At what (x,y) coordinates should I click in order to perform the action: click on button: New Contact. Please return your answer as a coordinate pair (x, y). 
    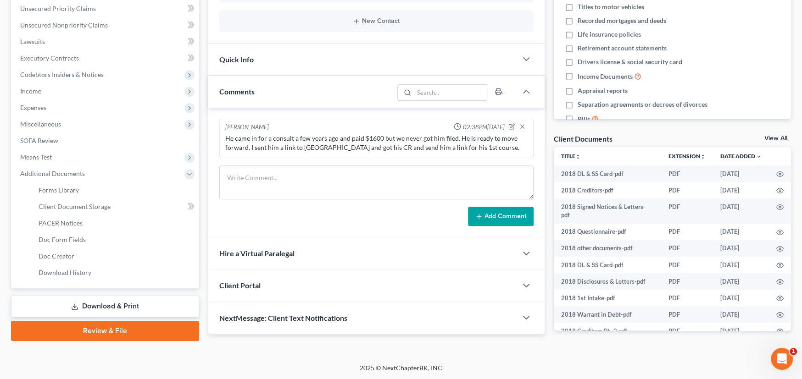
    Looking at the image, I should click on (376, 21).